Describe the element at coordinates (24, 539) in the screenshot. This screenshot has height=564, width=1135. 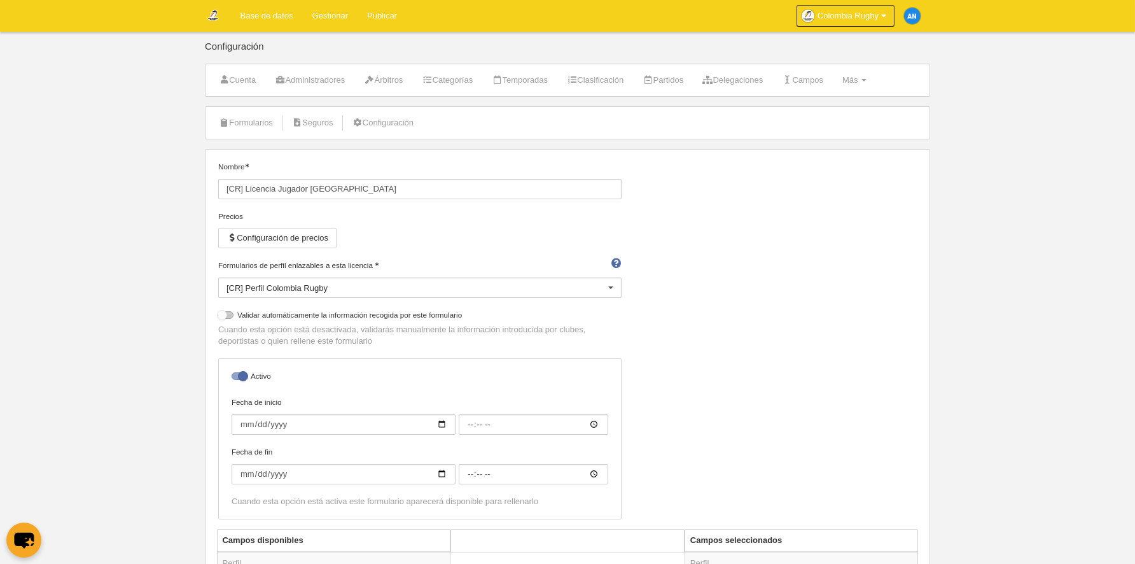
I see `button: chat-button` at that location.